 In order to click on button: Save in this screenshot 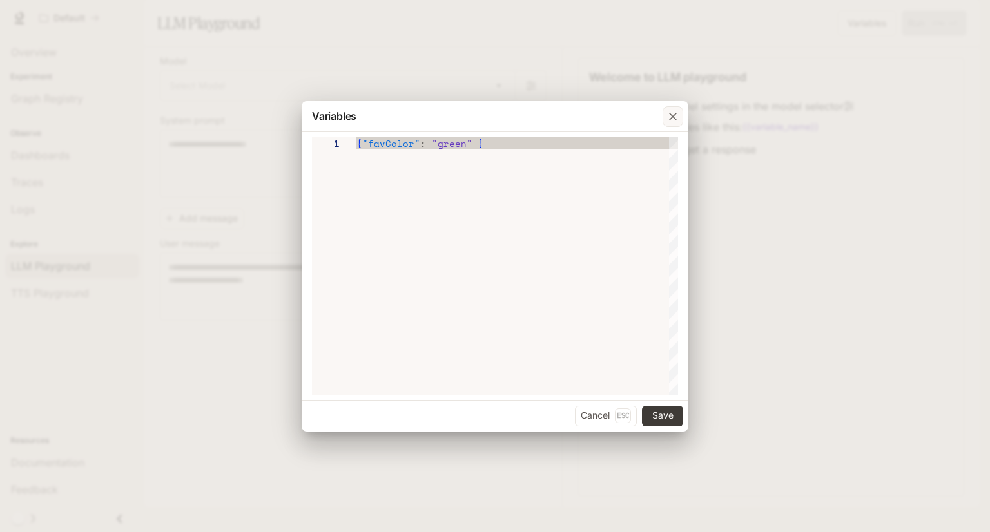, I will do `click(662, 416)`.